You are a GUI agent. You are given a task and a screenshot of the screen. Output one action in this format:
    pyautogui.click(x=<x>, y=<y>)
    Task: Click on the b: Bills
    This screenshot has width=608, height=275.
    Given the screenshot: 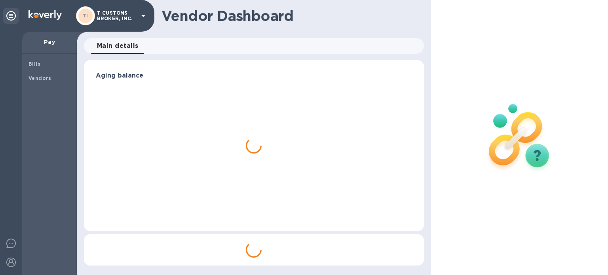 What is the action you would take?
    pyautogui.click(x=34, y=64)
    